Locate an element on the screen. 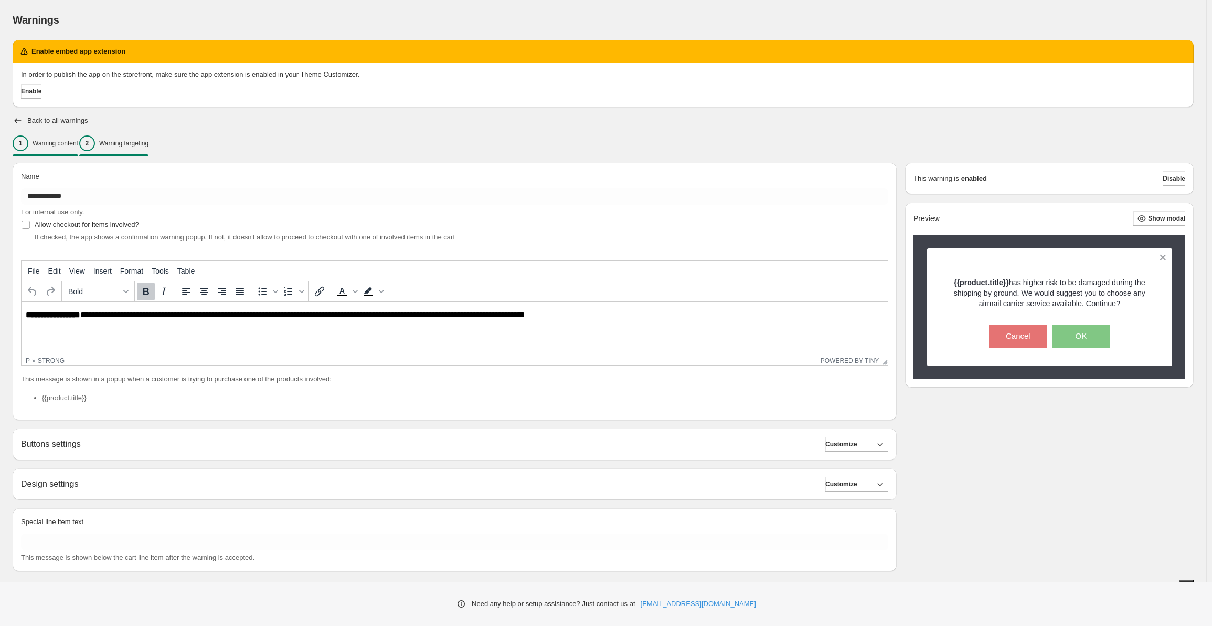 The height and width of the screenshot is (626, 1212). span: Table is located at coordinates (186, 271).